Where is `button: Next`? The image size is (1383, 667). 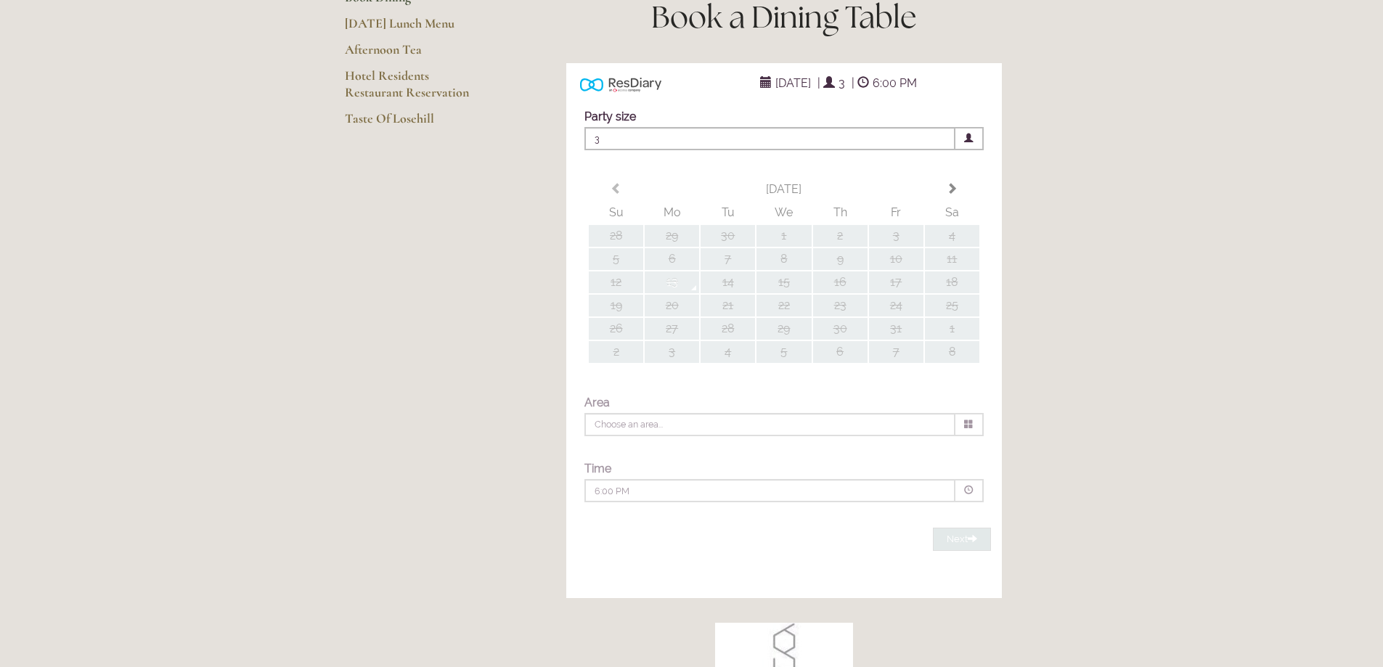 button: Next is located at coordinates (962, 539).